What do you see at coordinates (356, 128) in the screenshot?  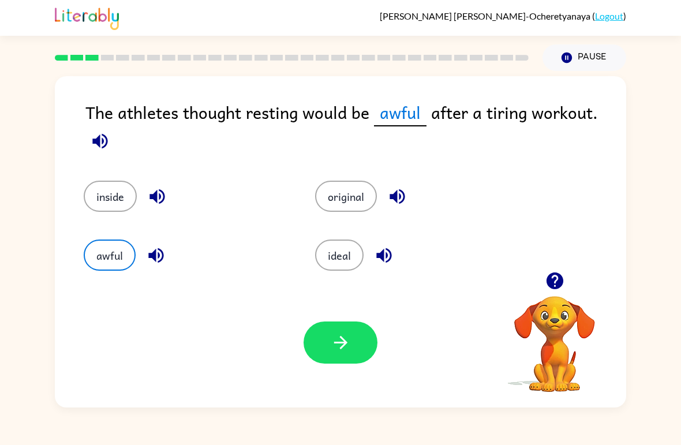 I see `div: The athletes thought resting would be after a tiring workout.` at bounding box center [356, 128].